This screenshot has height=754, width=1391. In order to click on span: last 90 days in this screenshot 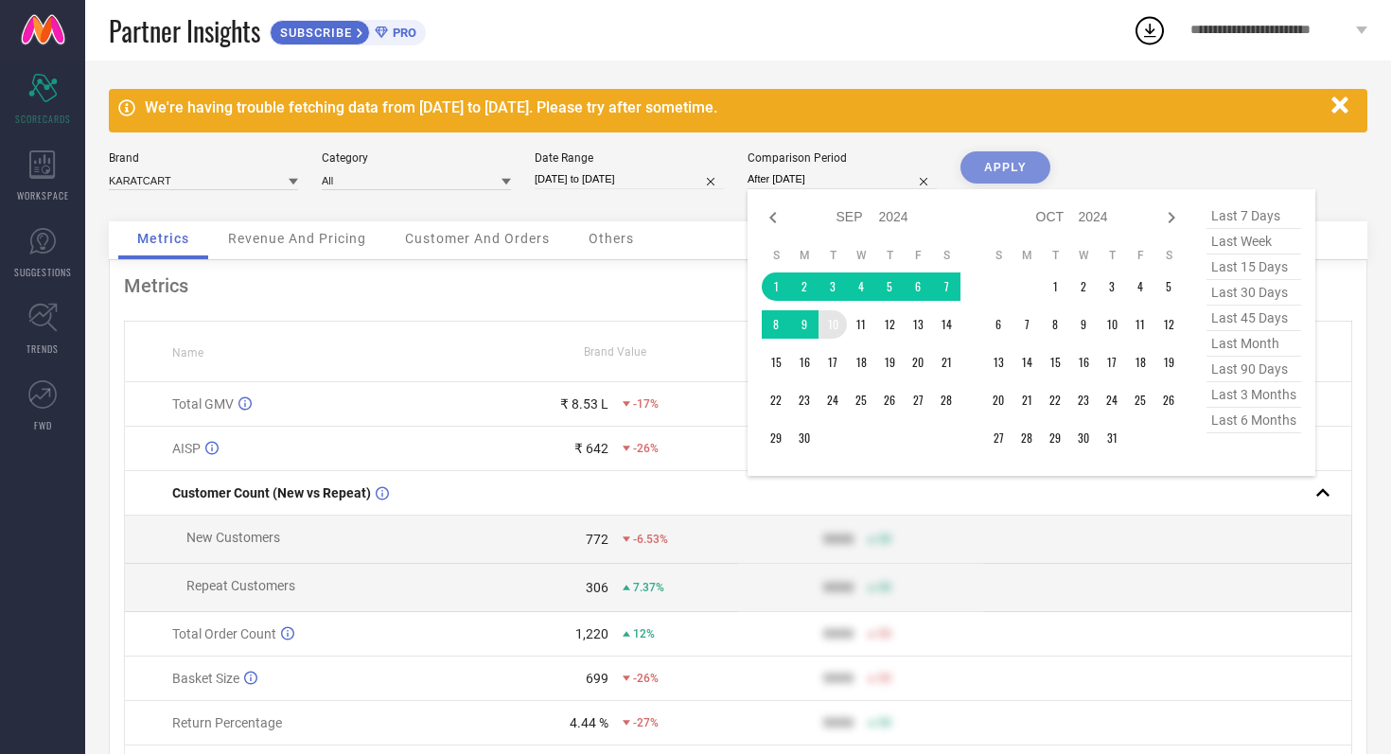, I will do `click(1254, 369)`.